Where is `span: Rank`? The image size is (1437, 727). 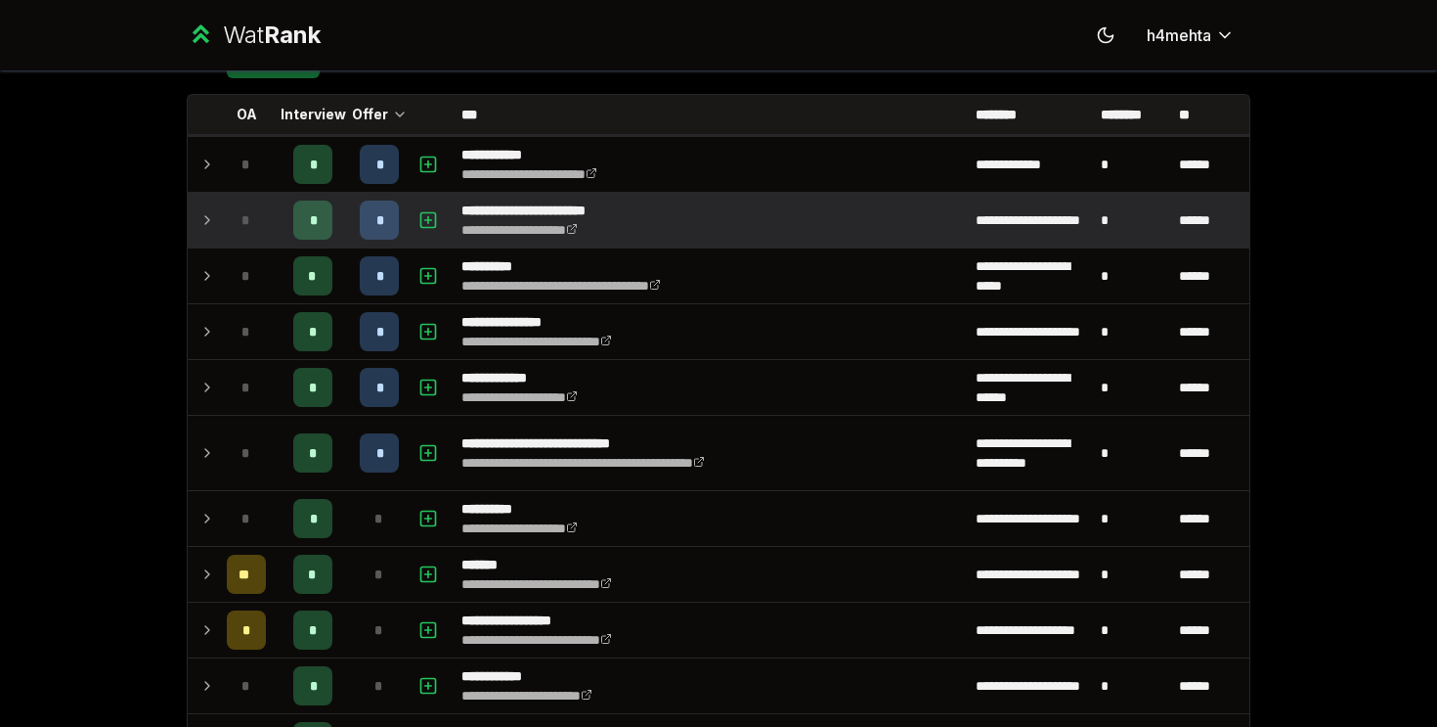 span: Rank is located at coordinates (292, 34).